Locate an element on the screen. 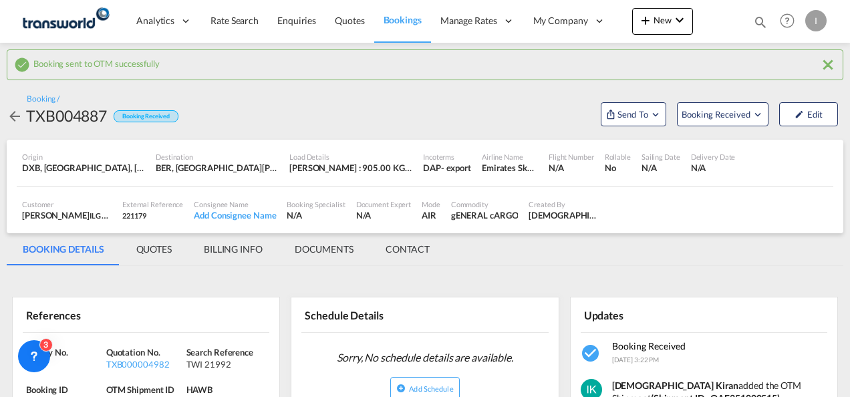  span: Quotation No. is located at coordinates (133, 352).